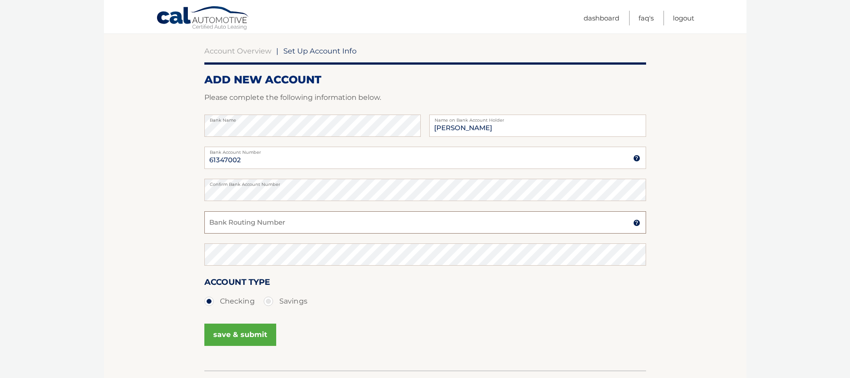 This screenshot has height=378, width=850. I want to click on label: Account Type, so click(237, 284).